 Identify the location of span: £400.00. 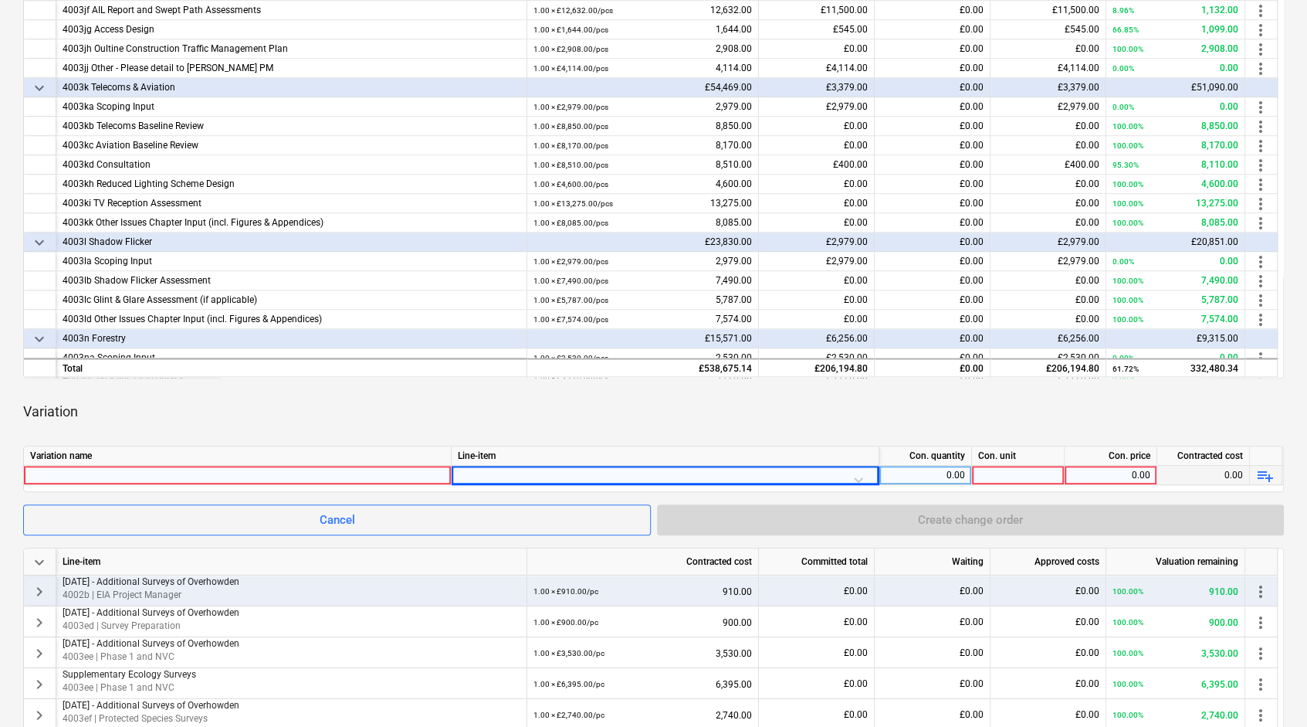
(1082, 164).